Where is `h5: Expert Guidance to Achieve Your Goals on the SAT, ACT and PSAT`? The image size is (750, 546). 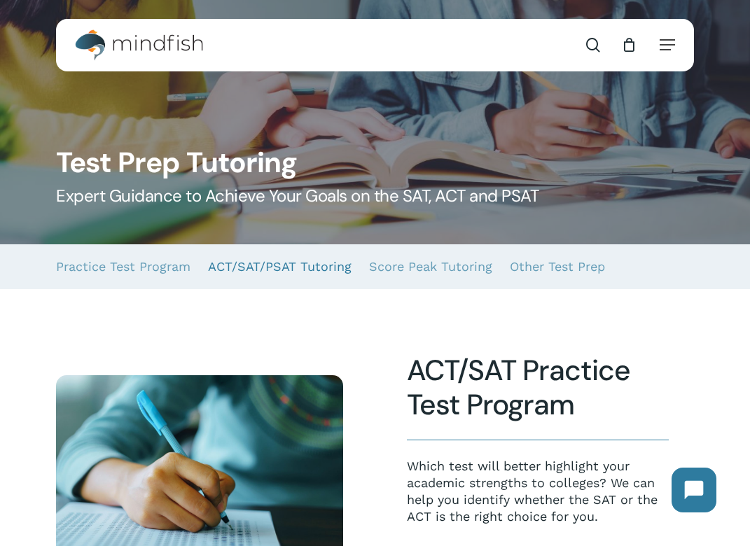 h5: Expert Guidance to Achieve Your Goals on the SAT, ACT and PSAT is located at coordinates (375, 196).